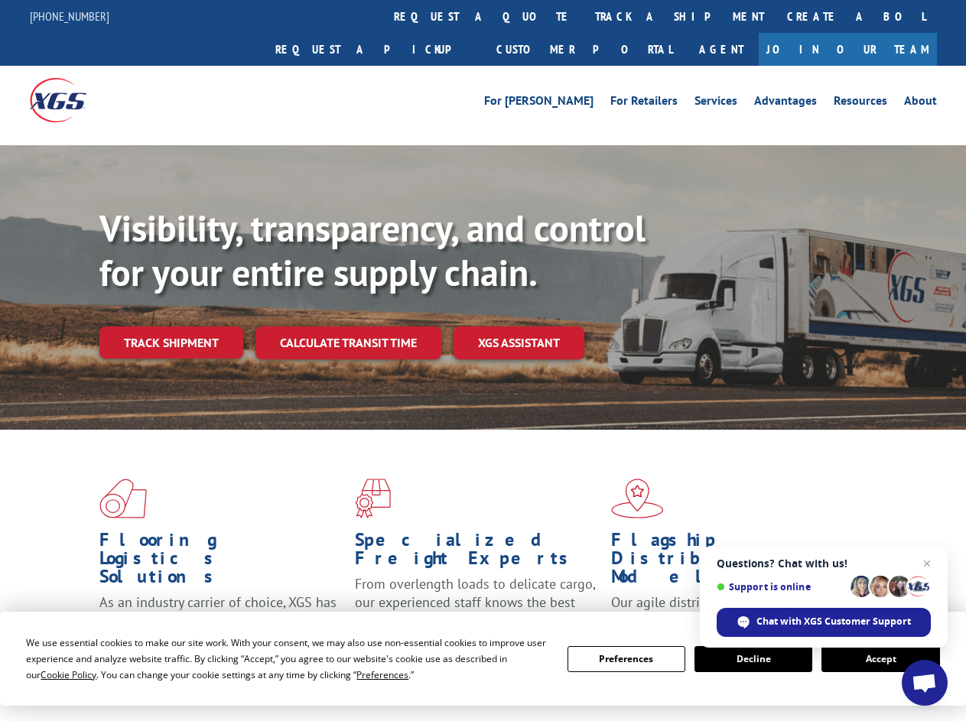  Describe the element at coordinates (123, 499) in the screenshot. I see `img: xgs-icon-total-supply-chain-intelligence-red` at that location.